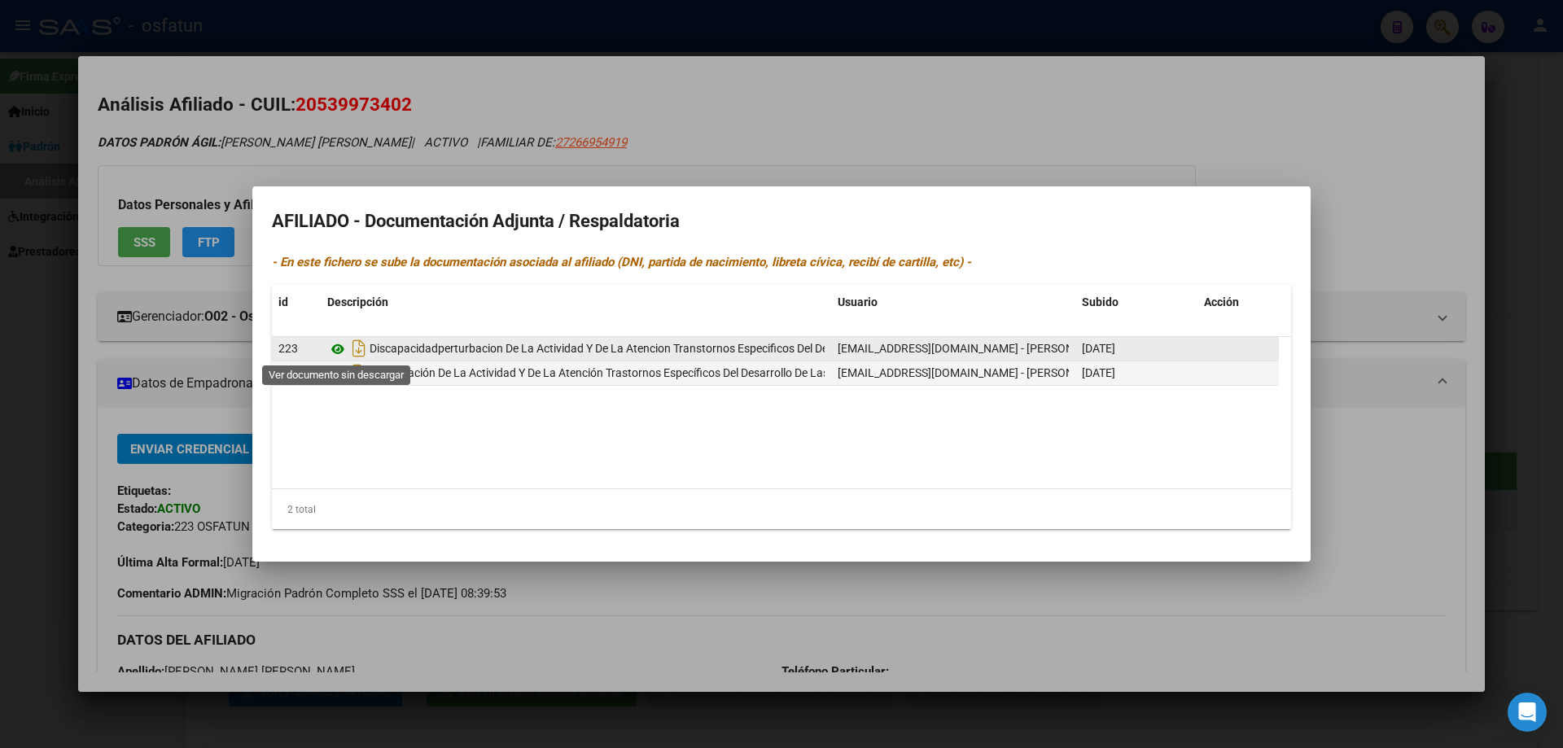  I want to click on span: Usuario, so click(857, 302).